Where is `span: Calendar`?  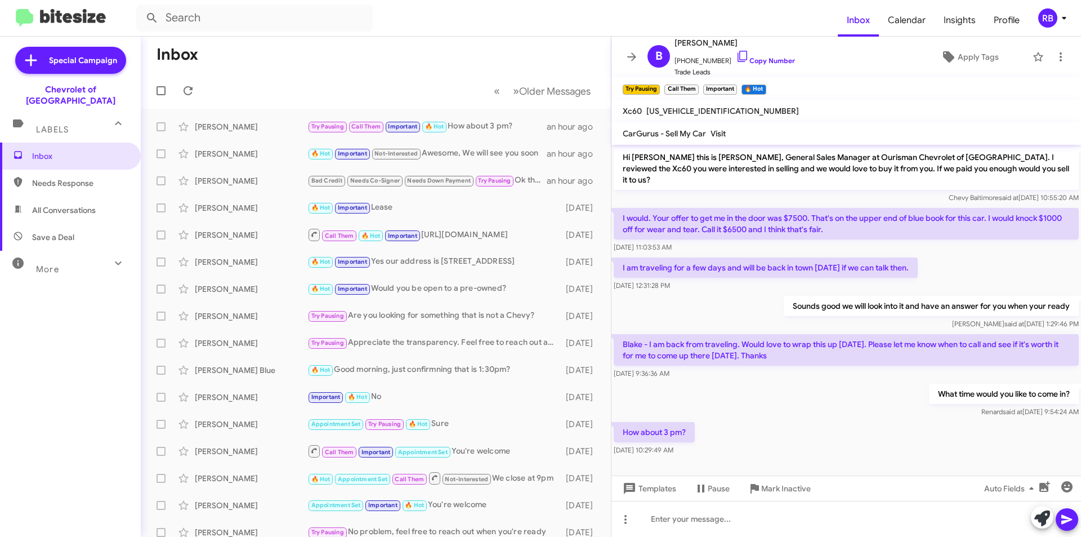 span: Calendar is located at coordinates (907, 20).